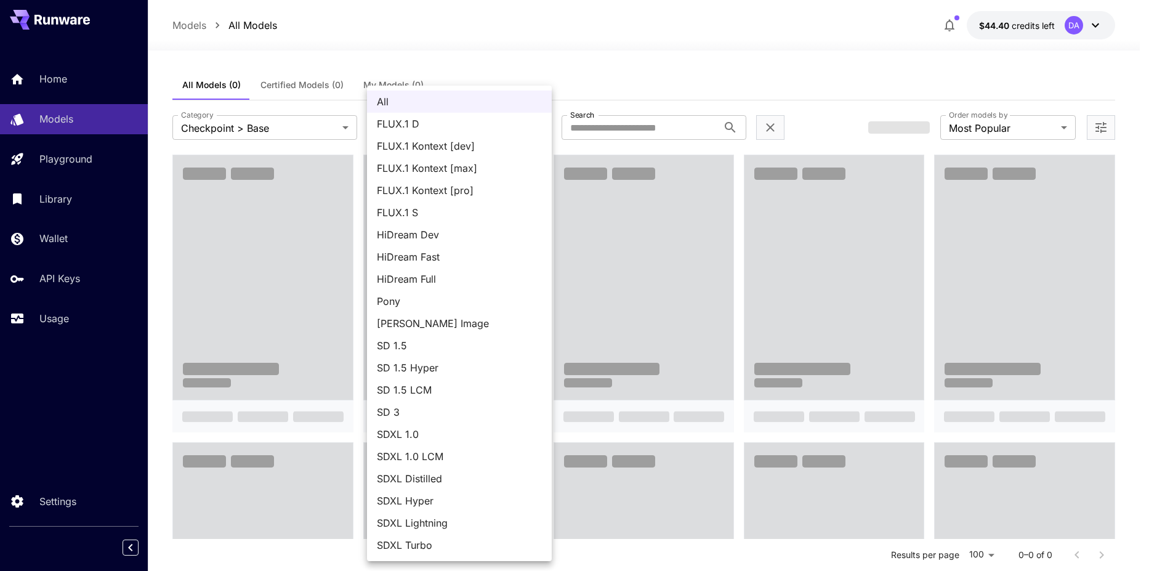  I want to click on span: SD 1.5 Hyper, so click(460, 368).